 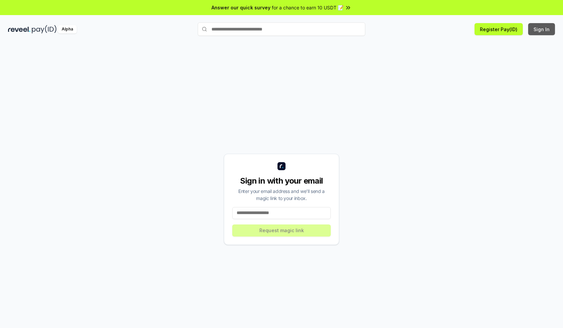 I want to click on img: logo_small, so click(x=282, y=166).